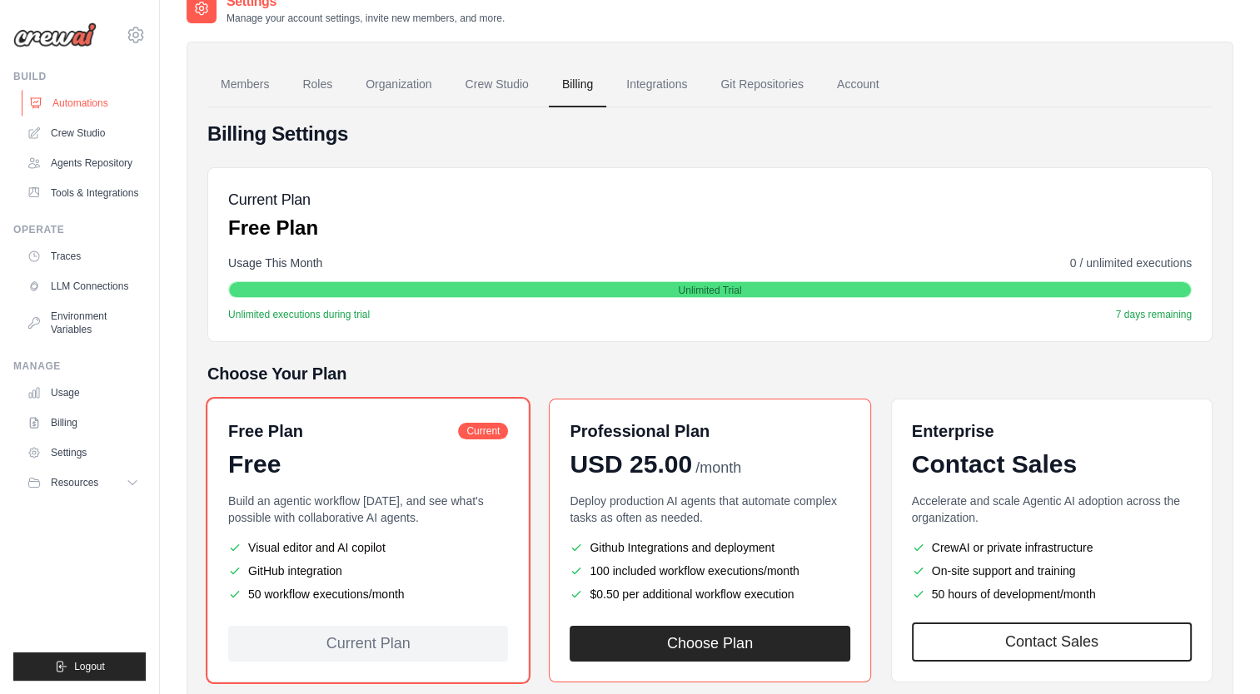 The height and width of the screenshot is (694, 1260). What do you see at coordinates (368, 548) in the screenshot?
I see `li: Visual editor and AI copilot` at bounding box center [368, 548].